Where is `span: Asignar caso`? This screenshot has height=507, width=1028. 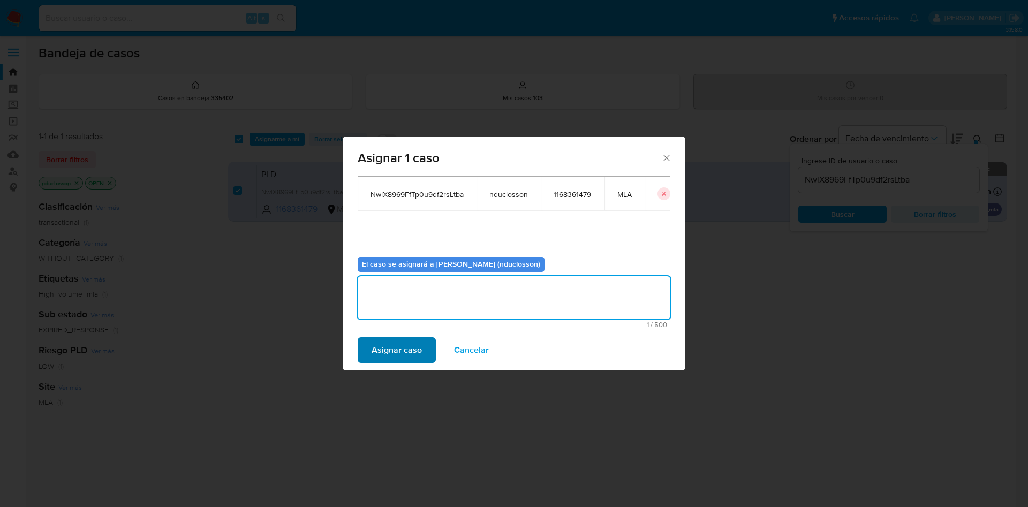 span: Asignar caso is located at coordinates (397, 350).